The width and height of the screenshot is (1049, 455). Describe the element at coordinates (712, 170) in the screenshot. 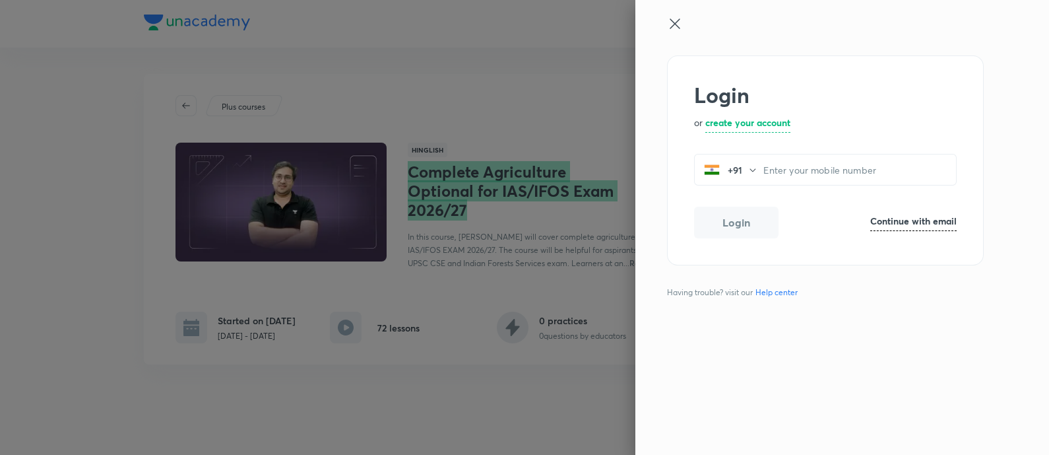

I see `img: India` at that location.